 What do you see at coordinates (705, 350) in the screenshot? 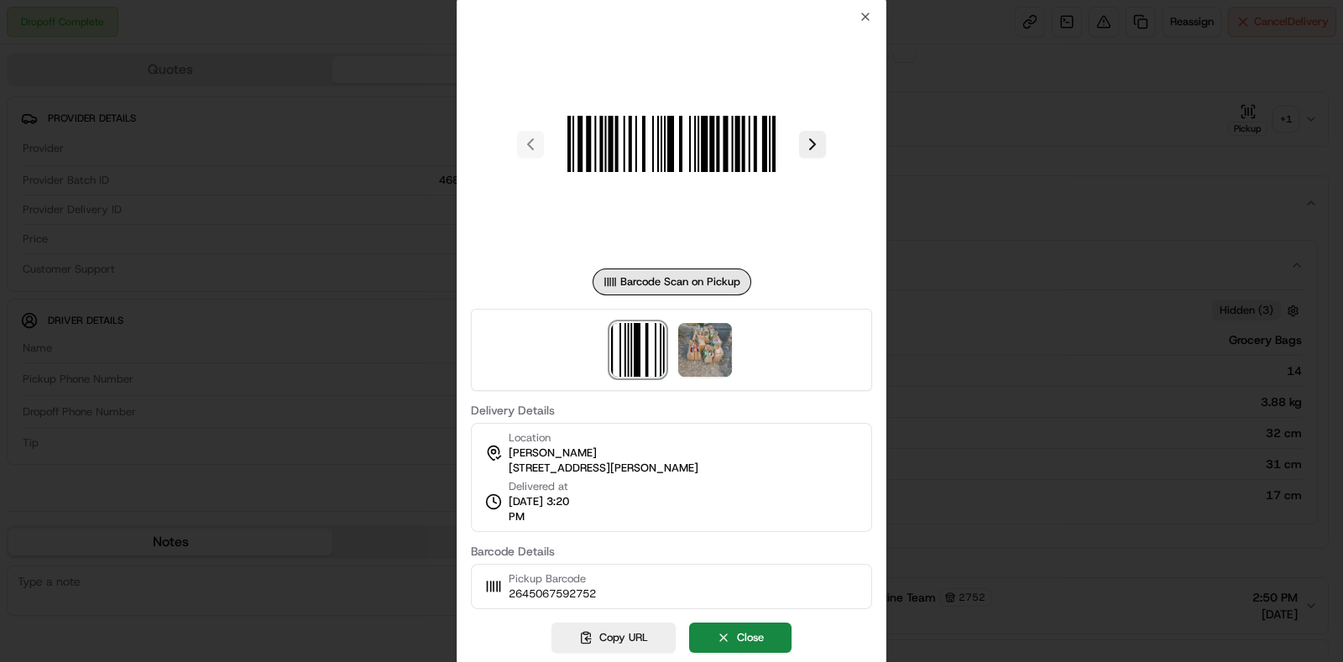
I see `img: photo_proof_of_delivery image` at bounding box center [705, 350].